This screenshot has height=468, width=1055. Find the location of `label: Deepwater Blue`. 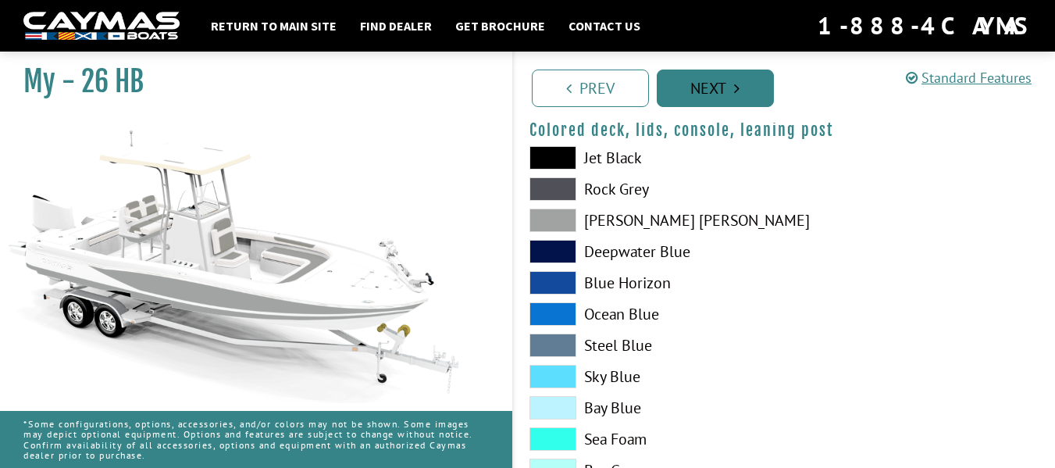

label: Deepwater Blue is located at coordinates (649, 251).